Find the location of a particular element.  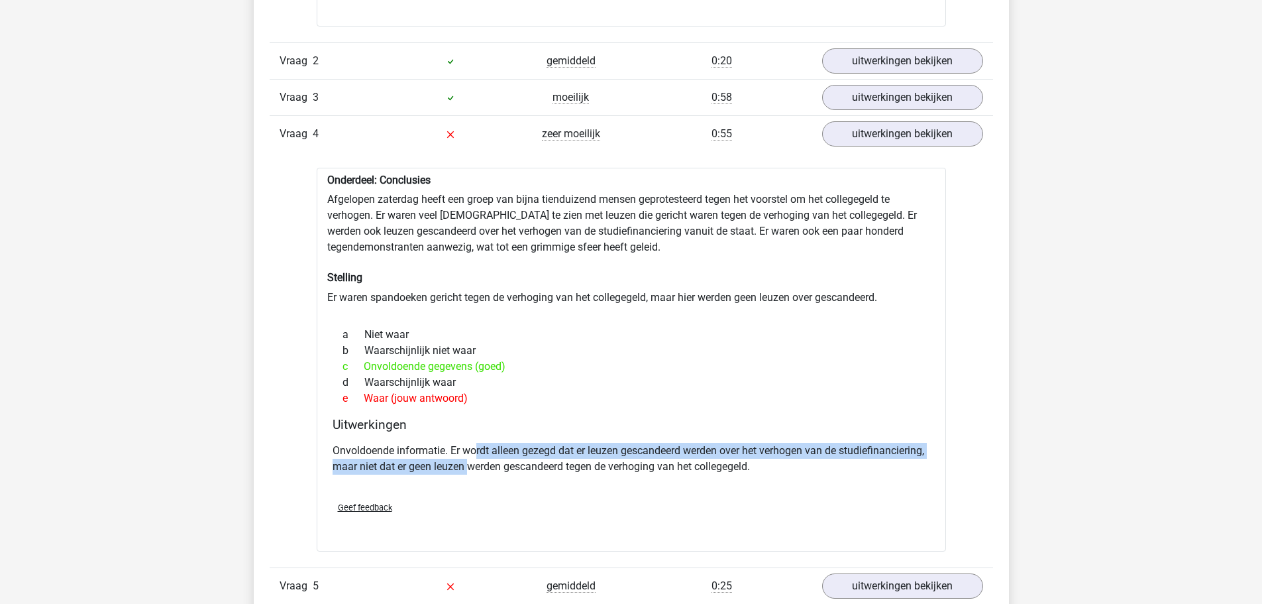

span: 2 is located at coordinates (315, 60).